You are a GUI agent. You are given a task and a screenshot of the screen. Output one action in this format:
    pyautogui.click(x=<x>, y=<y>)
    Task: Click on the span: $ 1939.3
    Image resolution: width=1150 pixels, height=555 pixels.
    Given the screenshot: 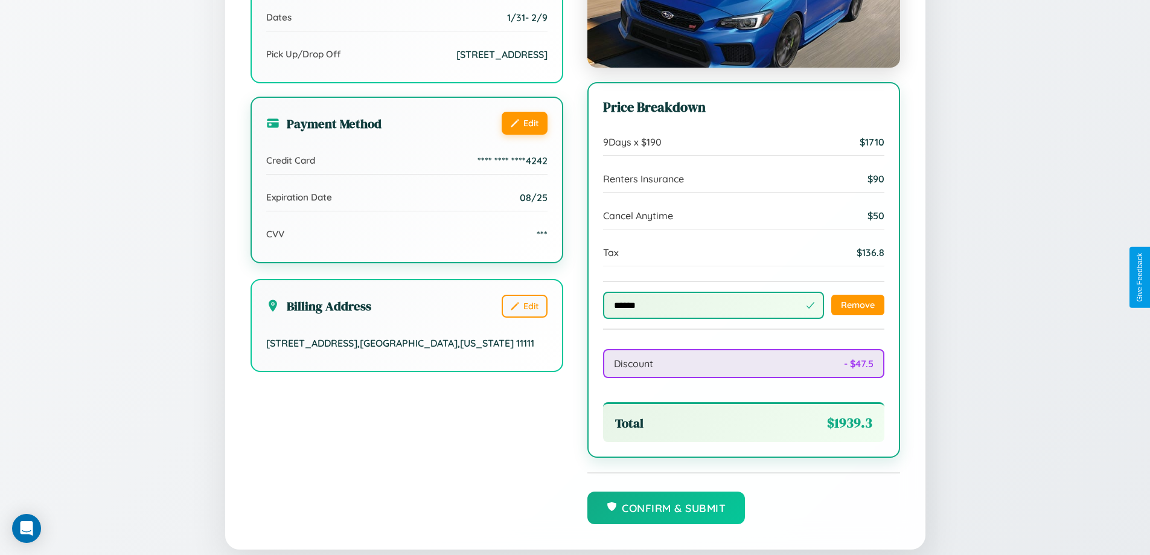 What is the action you would take?
    pyautogui.click(x=850, y=423)
    